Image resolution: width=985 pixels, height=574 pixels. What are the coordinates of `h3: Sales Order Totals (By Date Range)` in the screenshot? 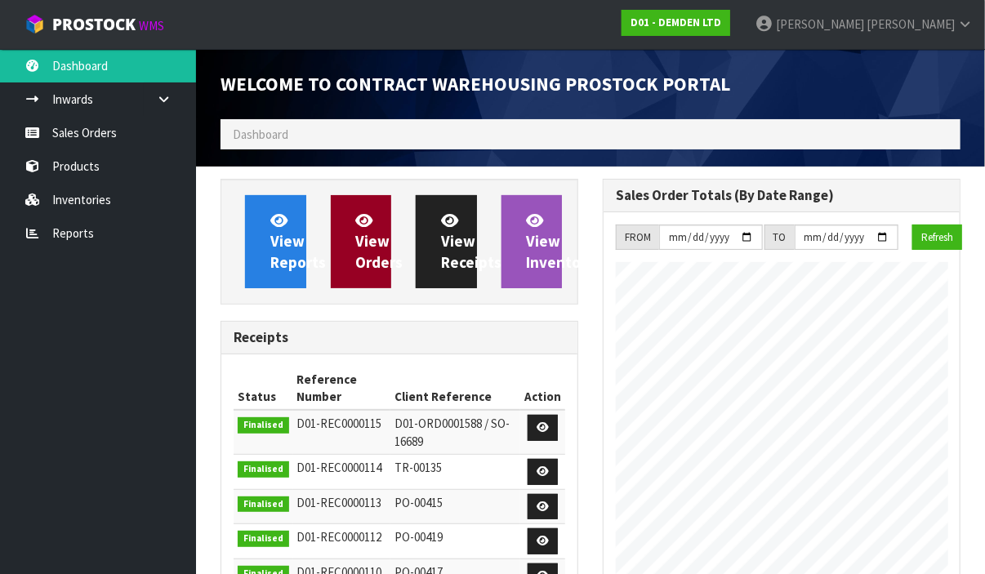 It's located at (781, 195).